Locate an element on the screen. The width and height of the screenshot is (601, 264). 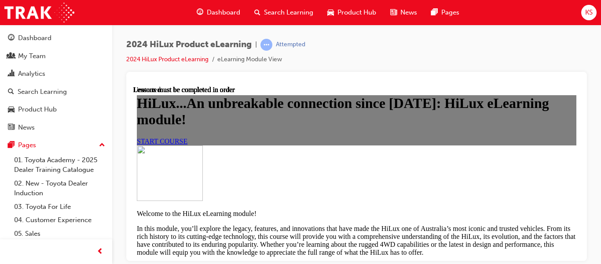
div: News is located at coordinates (26, 127).